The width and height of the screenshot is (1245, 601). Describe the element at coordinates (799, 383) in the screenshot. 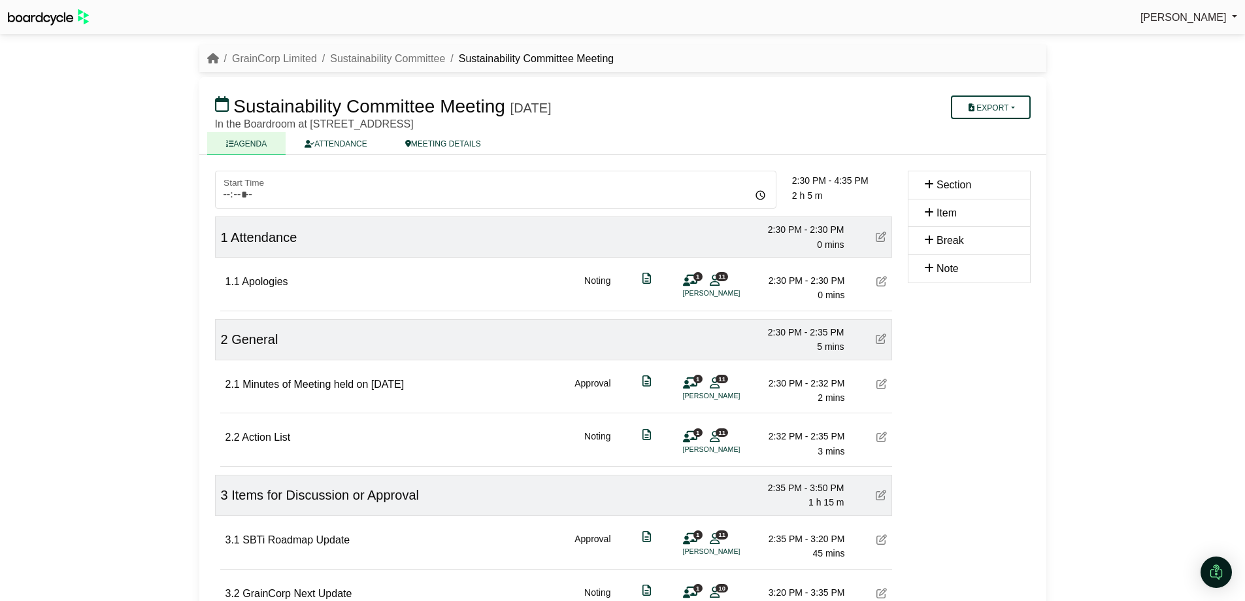

I see `div: 2:30 PM - 2:32 PM` at that location.